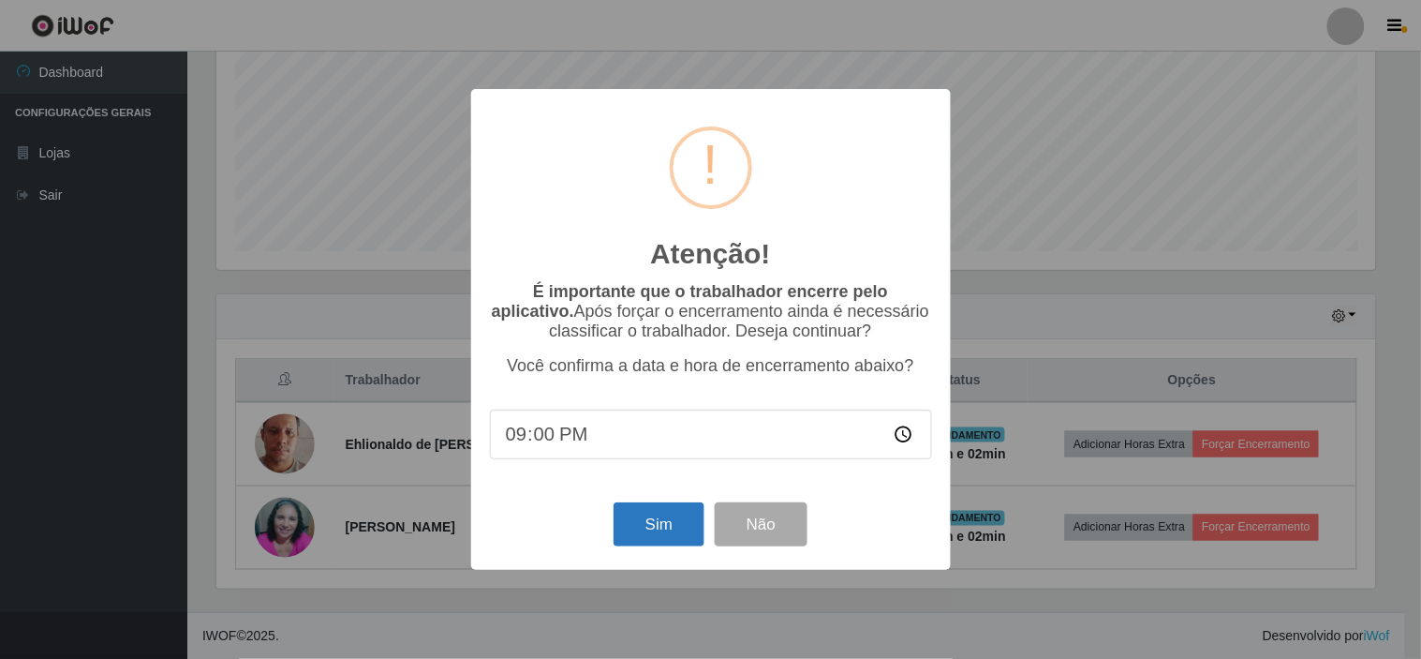 The width and height of the screenshot is (1421, 659). I want to click on p: Após forçar o encerramento ainda é necessário classificar o trabalhador. Deseja continuar?, so click(711, 311).